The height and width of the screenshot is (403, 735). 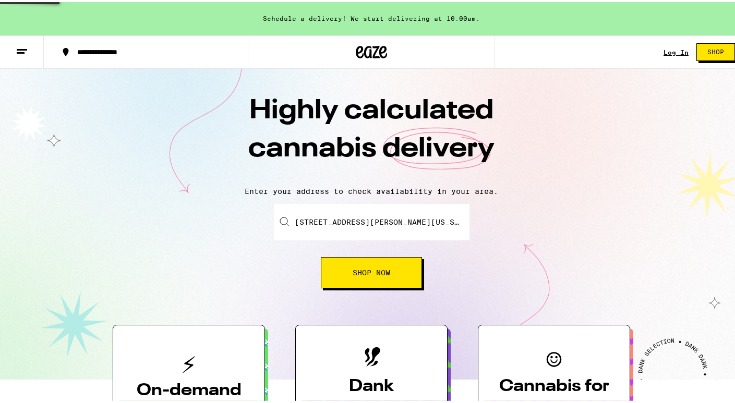 I want to click on p: Enter your address to check availability in your area., so click(x=372, y=189).